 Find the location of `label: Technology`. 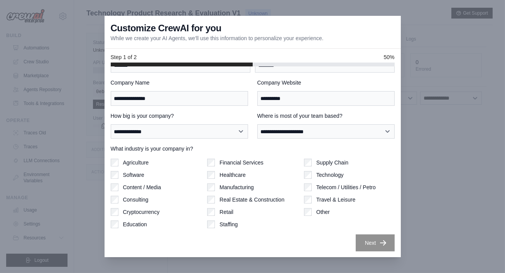

label: Technology is located at coordinates (330, 175).